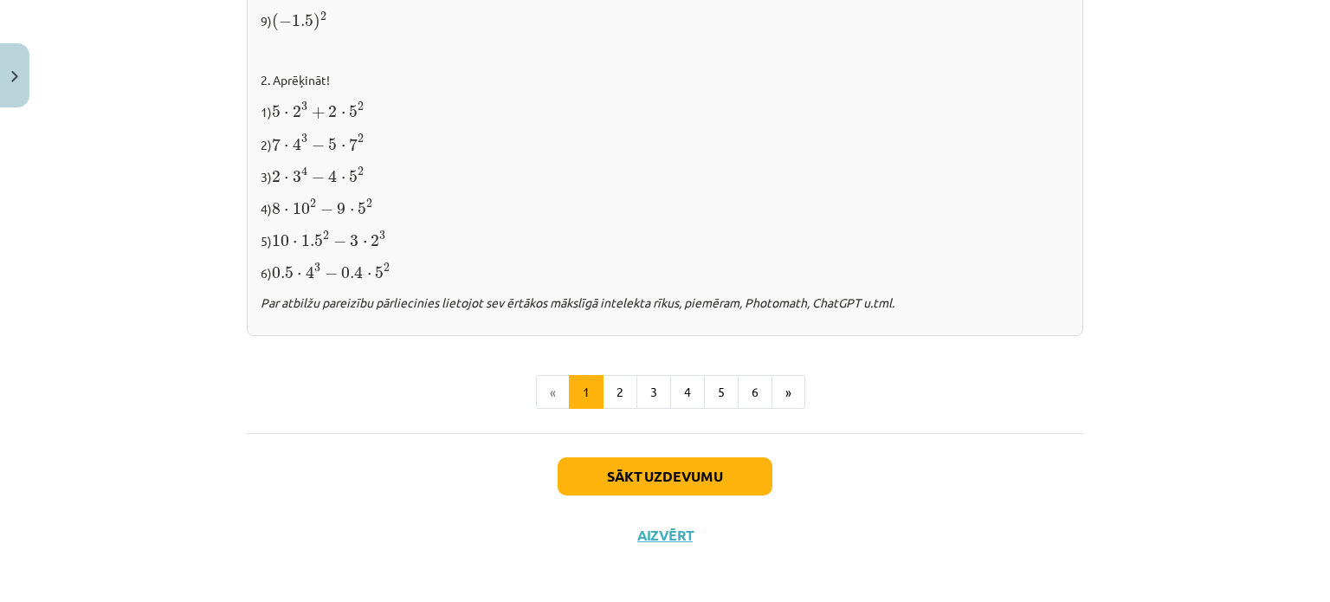 This screenshot has height=602, width=1330. What do you see at coordinates (665, 535) in the screenshot?
I see `button: Aizvērt` at bounding box center [665, 535].